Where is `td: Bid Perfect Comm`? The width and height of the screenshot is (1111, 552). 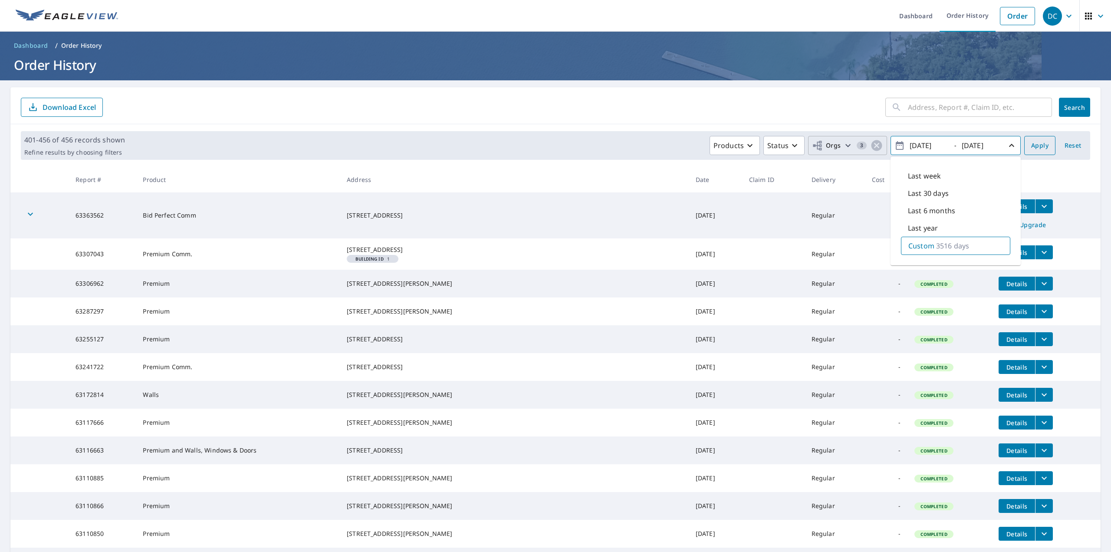
td: Bid Perfect Comm is located at coordinates (238, 215).